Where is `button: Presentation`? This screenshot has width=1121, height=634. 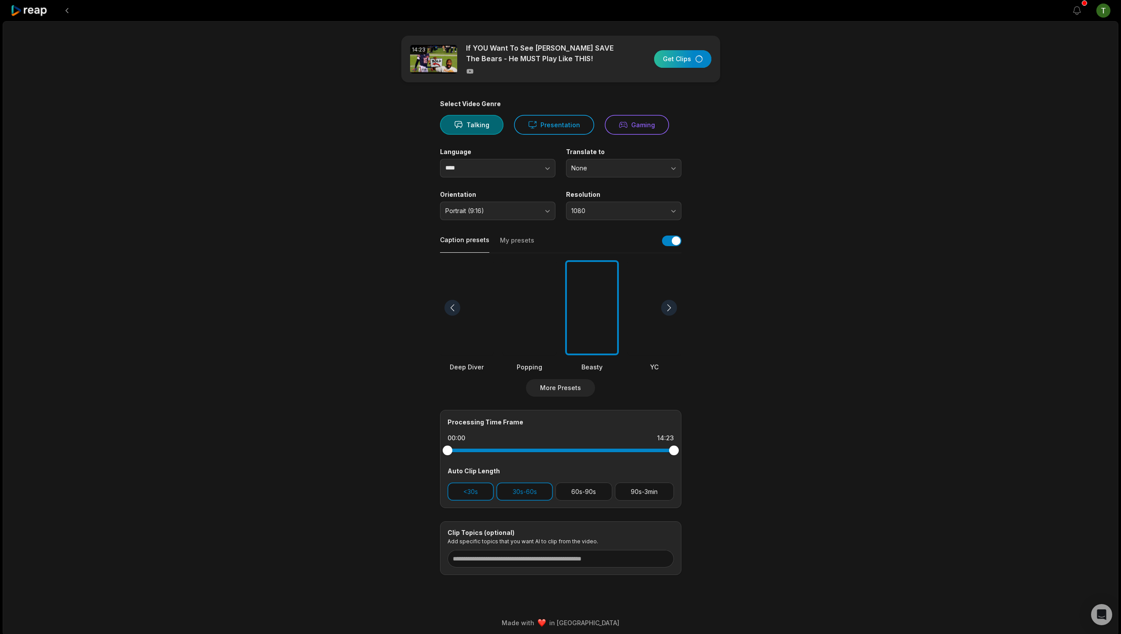
button: Presentation is located at coordinates (554, 125).